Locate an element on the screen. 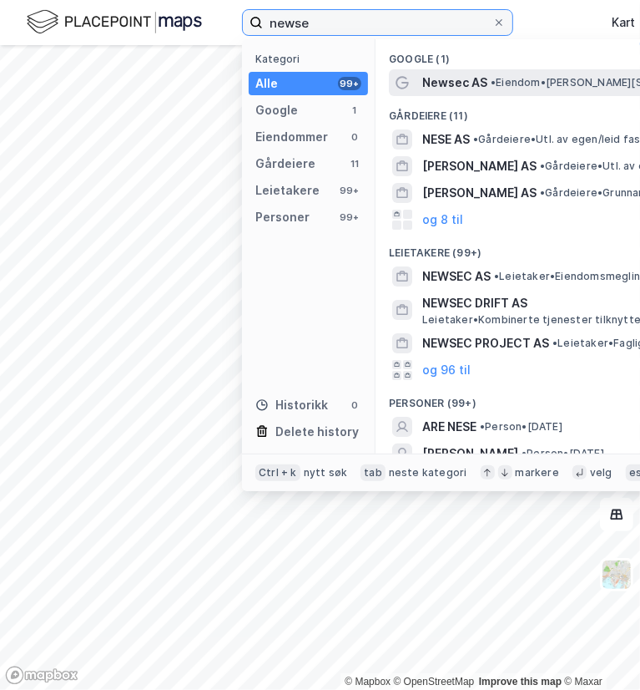 This screenshot has width=640, height=690. div: Historikk is located at coordinates (291, 405).